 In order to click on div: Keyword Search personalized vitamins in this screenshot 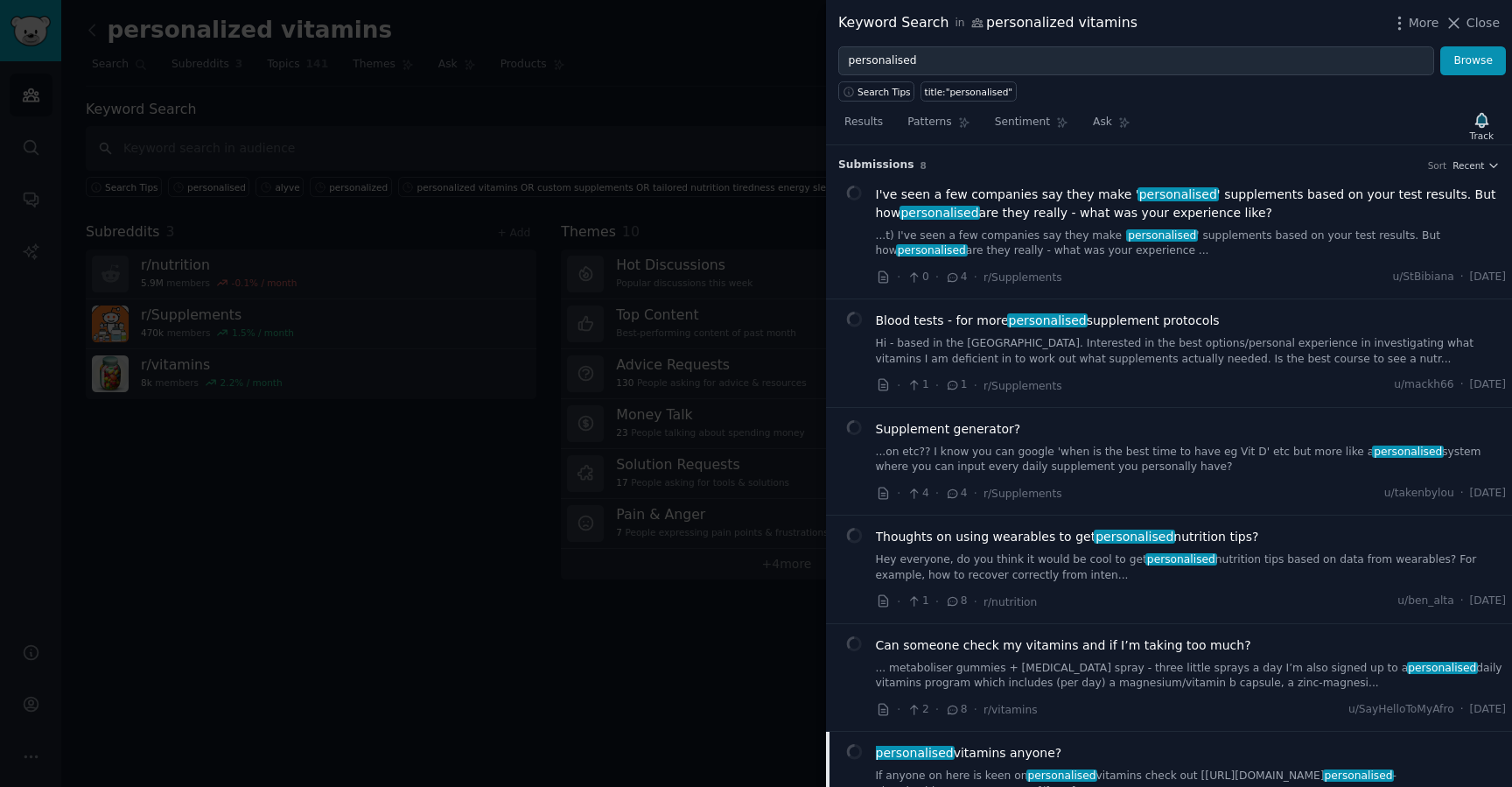, I will do `click(988, 23)`.